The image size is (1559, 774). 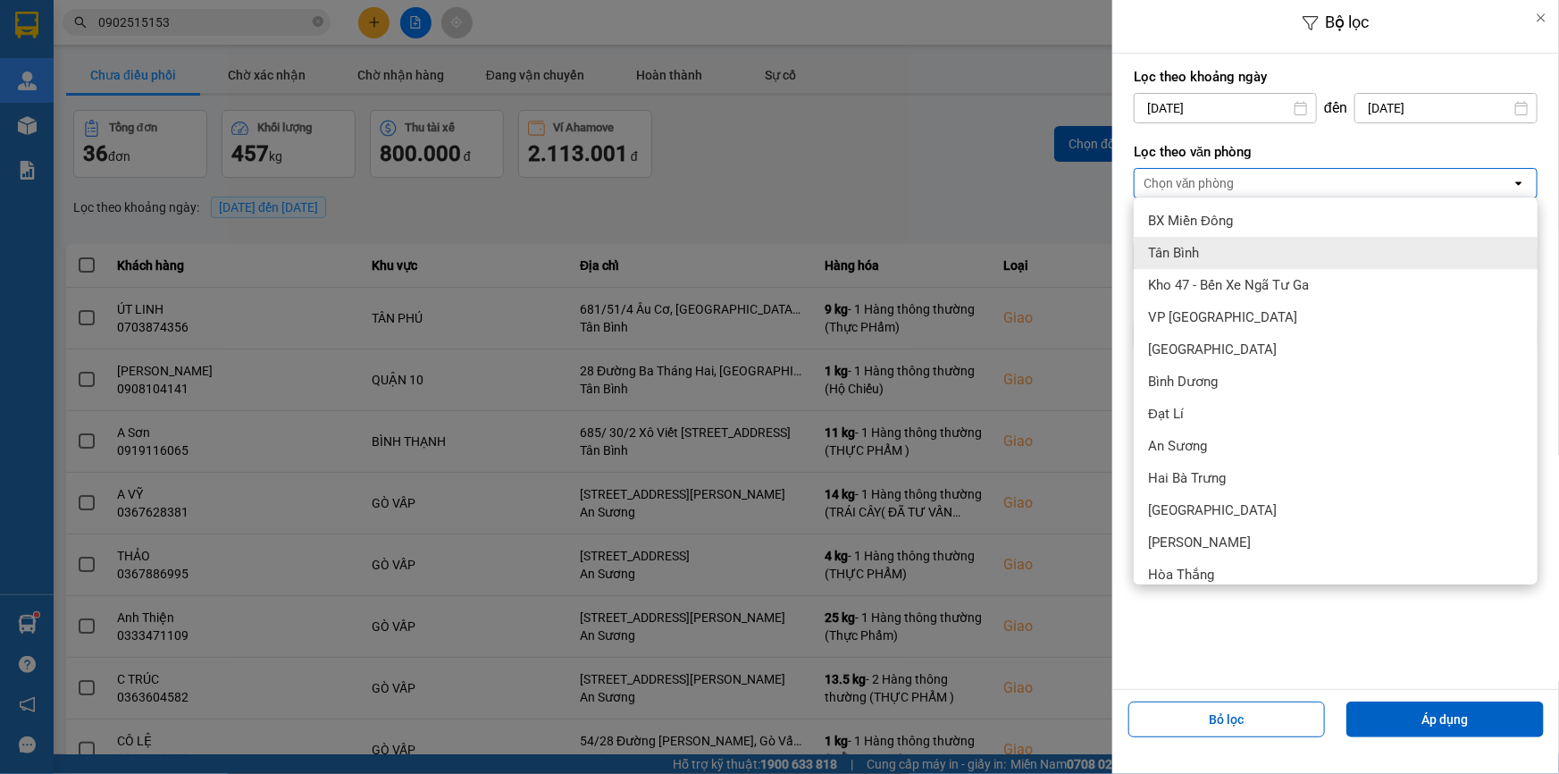 What do you see at coordinates (1335, 390) in the screenshot?
I see `ul: Menu` at bounding box center [1335, 390].